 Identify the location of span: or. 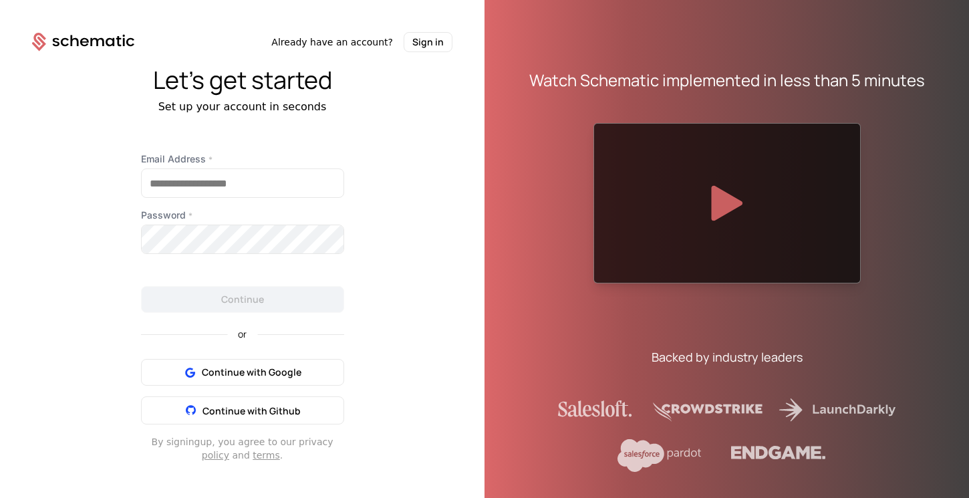
(242, 334).